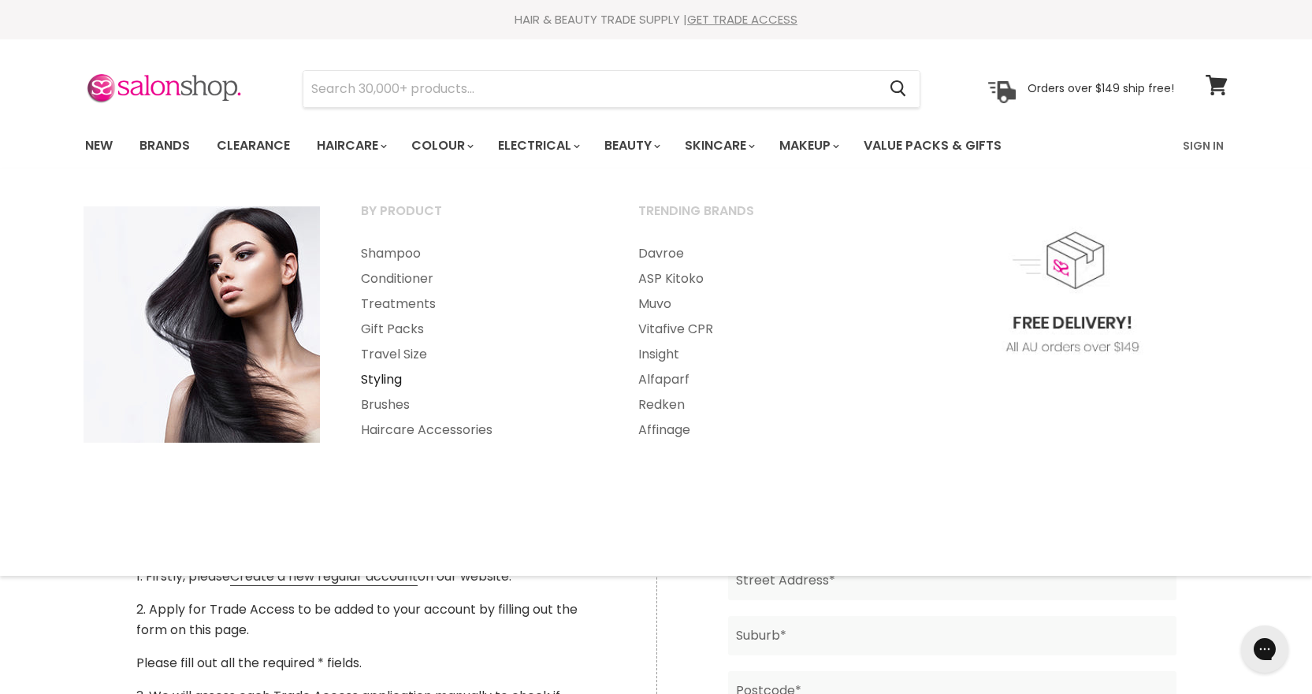 This screenshot has width=1312, height=694. I want to click on a: Haircare, so click(351, 146).